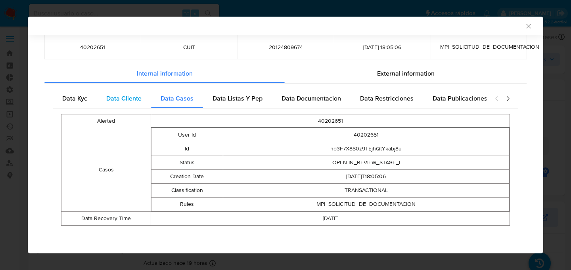 The width and height of the screenshot is (571, 270). I want to click on span: Data Kyc, so click(74, 98).